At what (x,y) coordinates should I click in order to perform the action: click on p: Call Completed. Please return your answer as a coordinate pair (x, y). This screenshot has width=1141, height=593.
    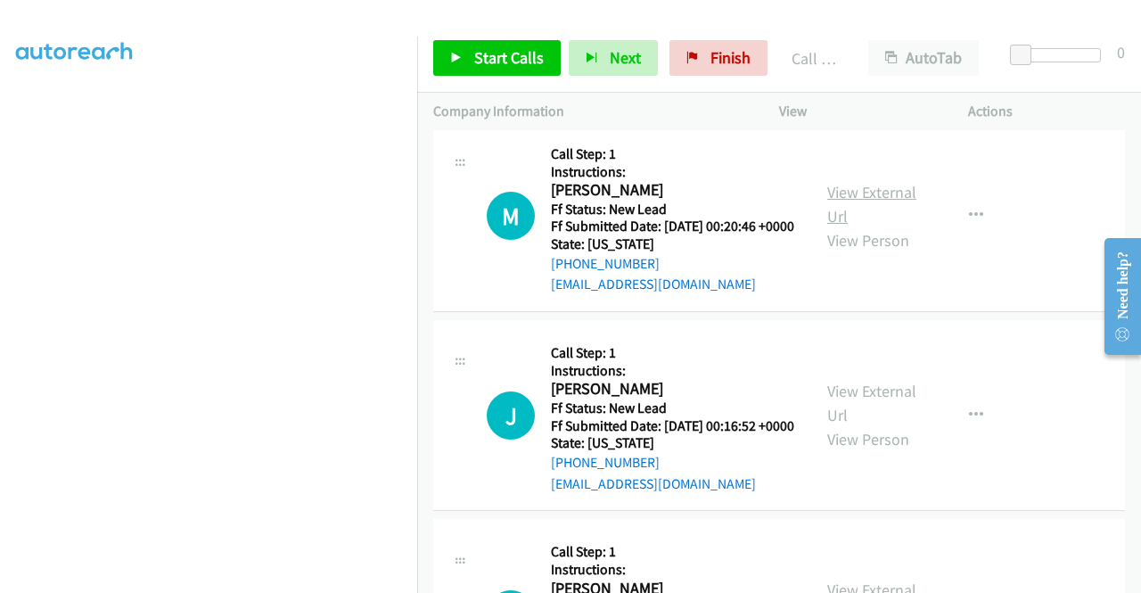
    Looking at the image, I should click on (814, 58).